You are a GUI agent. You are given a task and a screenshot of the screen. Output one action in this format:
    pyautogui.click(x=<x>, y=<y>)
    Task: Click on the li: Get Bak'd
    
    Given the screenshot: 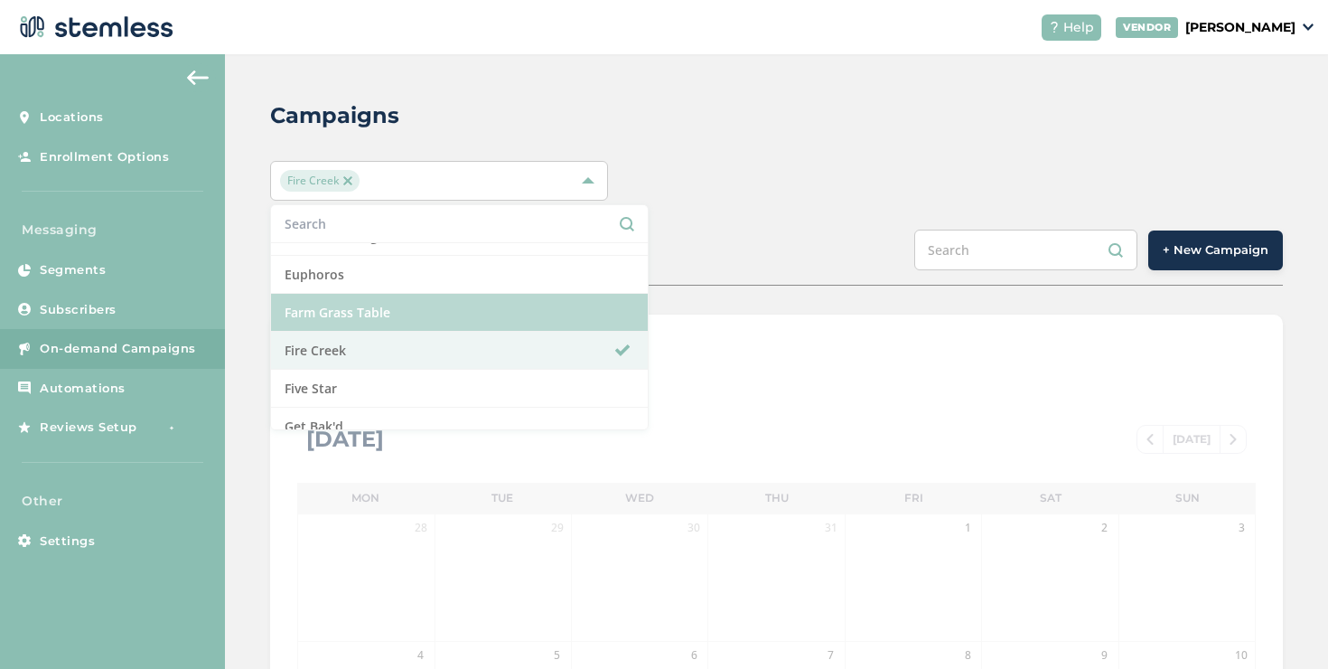 What is the action you would take?
    pyautogui.click(x=459, y=426)
    